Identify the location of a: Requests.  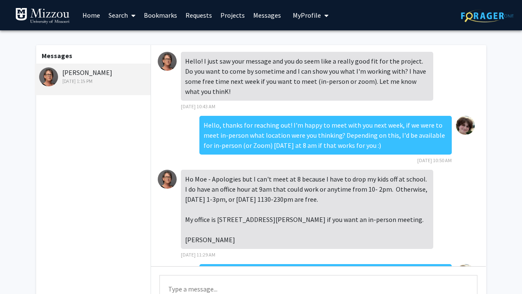
(199, 15).